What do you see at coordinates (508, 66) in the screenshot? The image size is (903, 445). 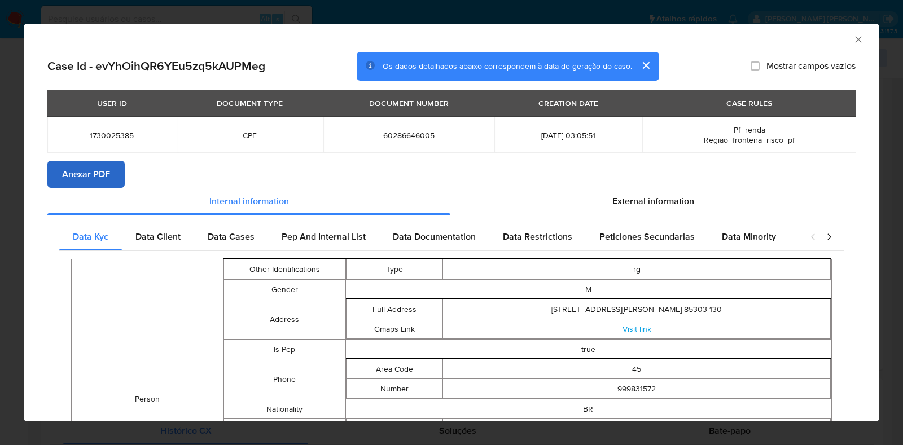 I see `span: Os dados detalhados abaixo correspondem à data de geração do caso.` at bounding box center [508, 66].